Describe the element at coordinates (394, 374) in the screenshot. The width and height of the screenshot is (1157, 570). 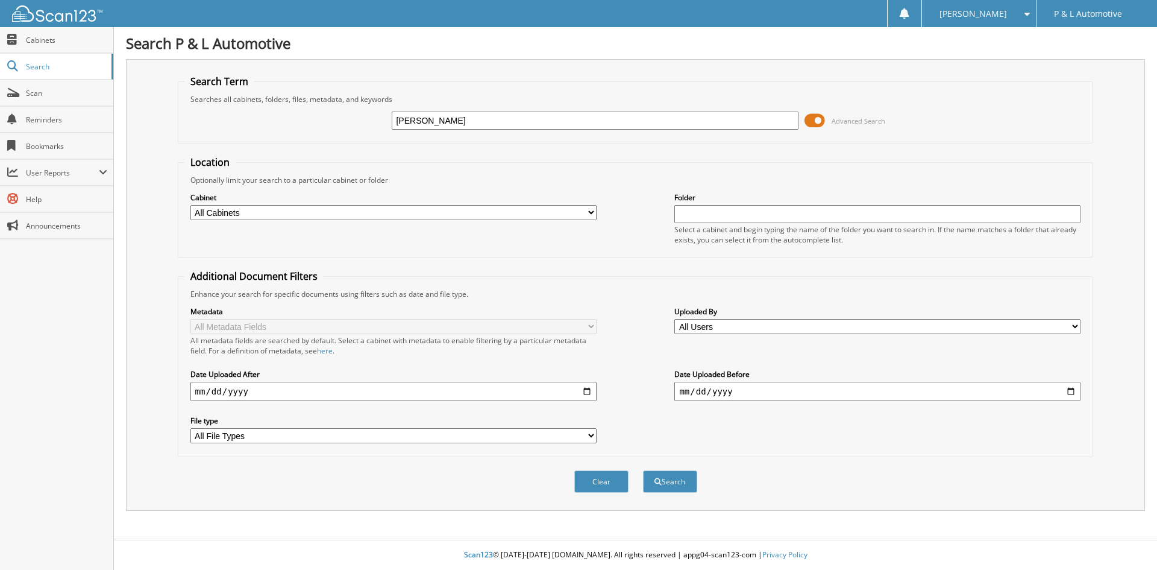
I see `label: Date Uploaded After` at that location.